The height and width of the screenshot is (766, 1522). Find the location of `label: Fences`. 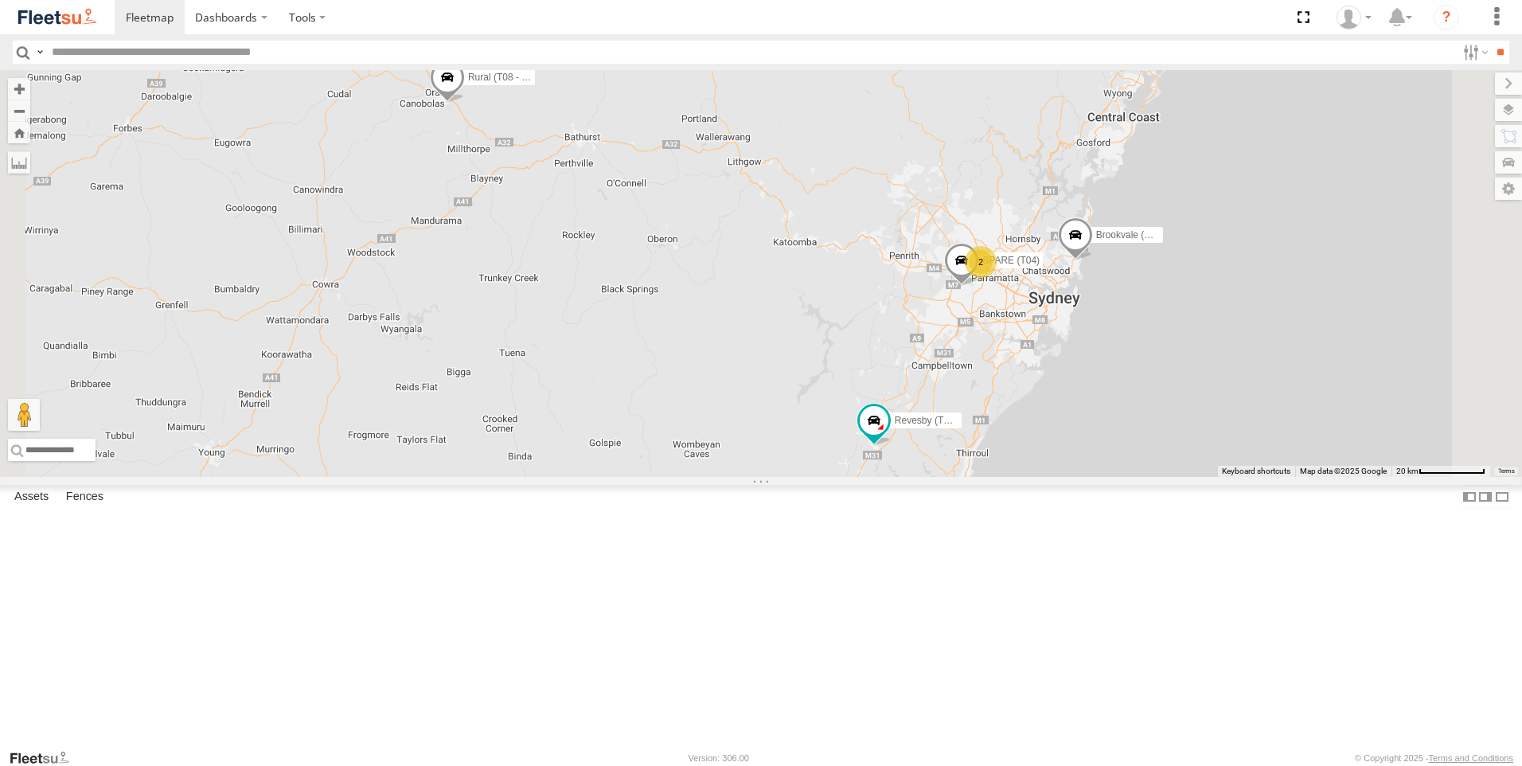

label: Fences is located at coordinates (84, 497).